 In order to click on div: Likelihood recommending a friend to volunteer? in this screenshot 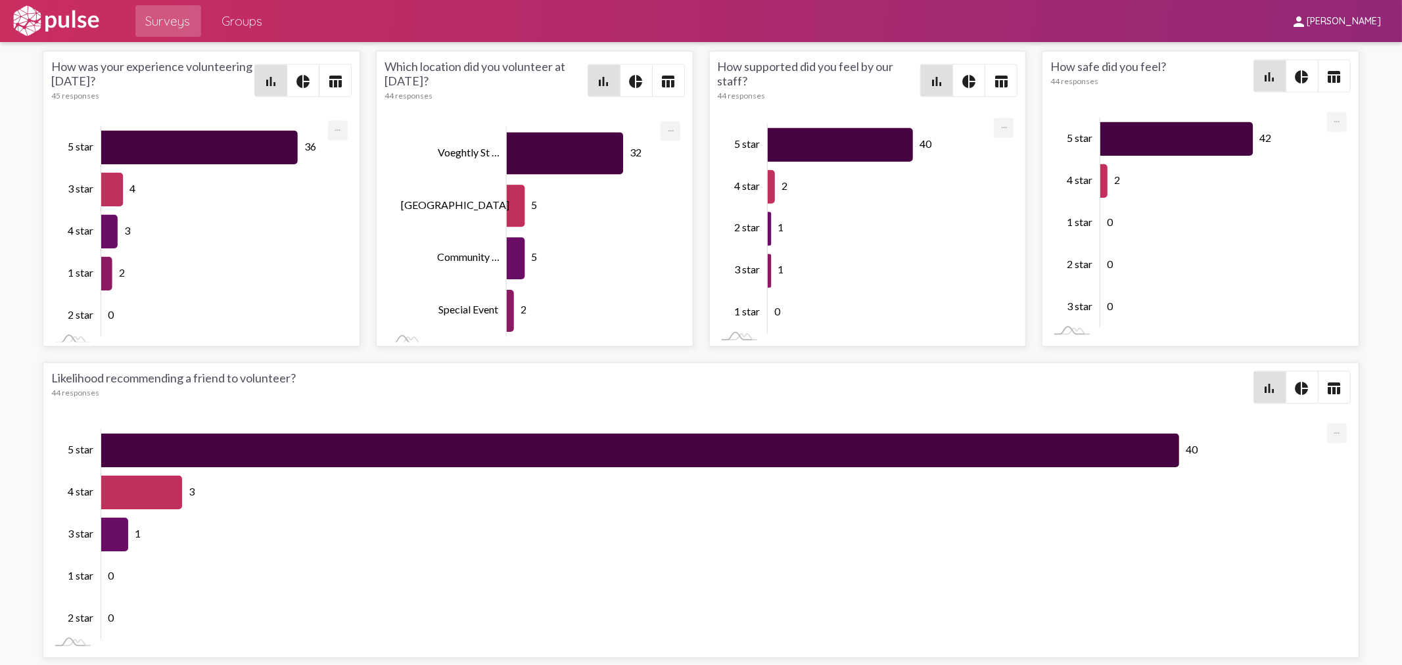, I will do `click(652, 387)`.